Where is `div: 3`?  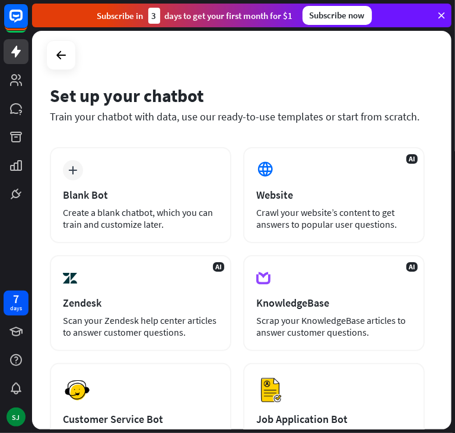 div: 3 is located at coordinates (154, 15).